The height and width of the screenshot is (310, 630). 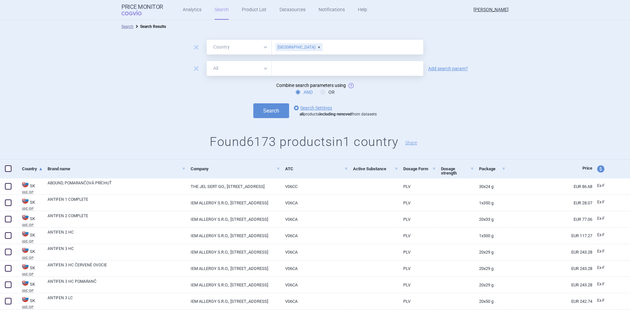 What do you see at coordinates (312, 108) in the screenshot?
I see `a: Search Settings` at bounding box center [312, 108].